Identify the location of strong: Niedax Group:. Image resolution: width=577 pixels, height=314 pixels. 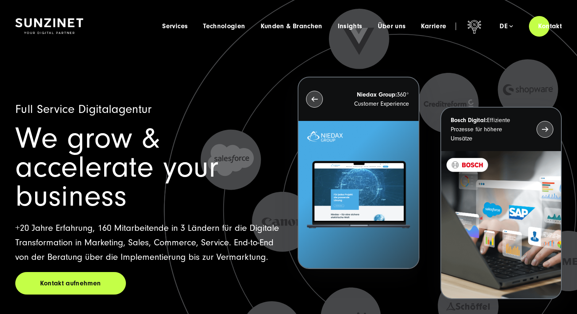
(376, 95).